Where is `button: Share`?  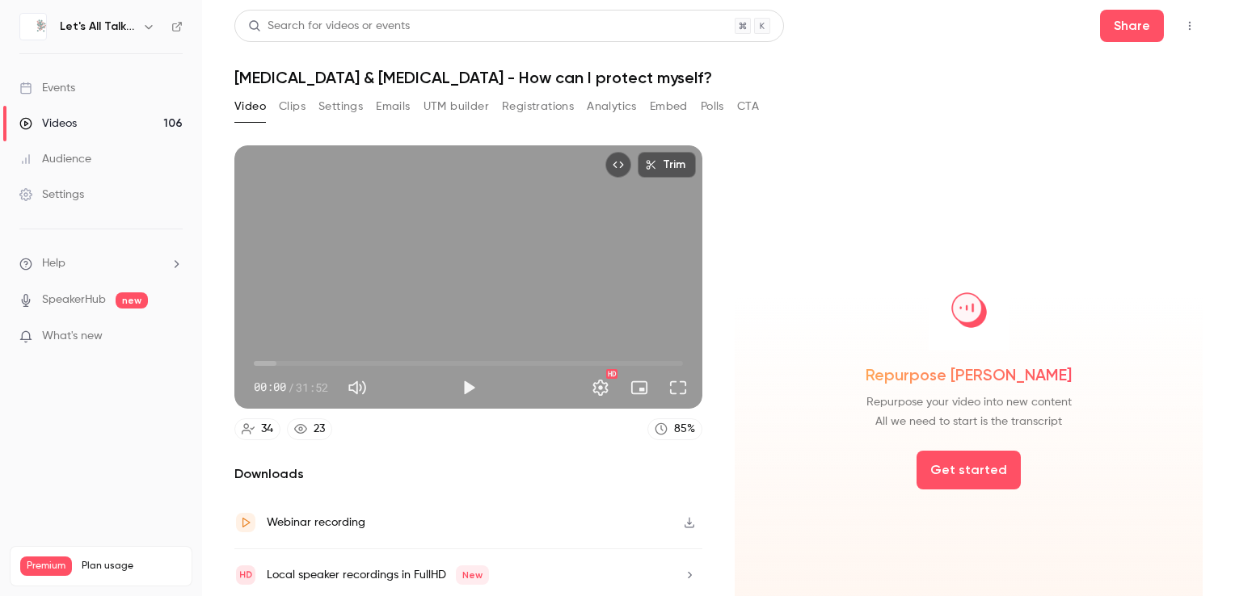 button: Share is located at coordinates (1131, 26).